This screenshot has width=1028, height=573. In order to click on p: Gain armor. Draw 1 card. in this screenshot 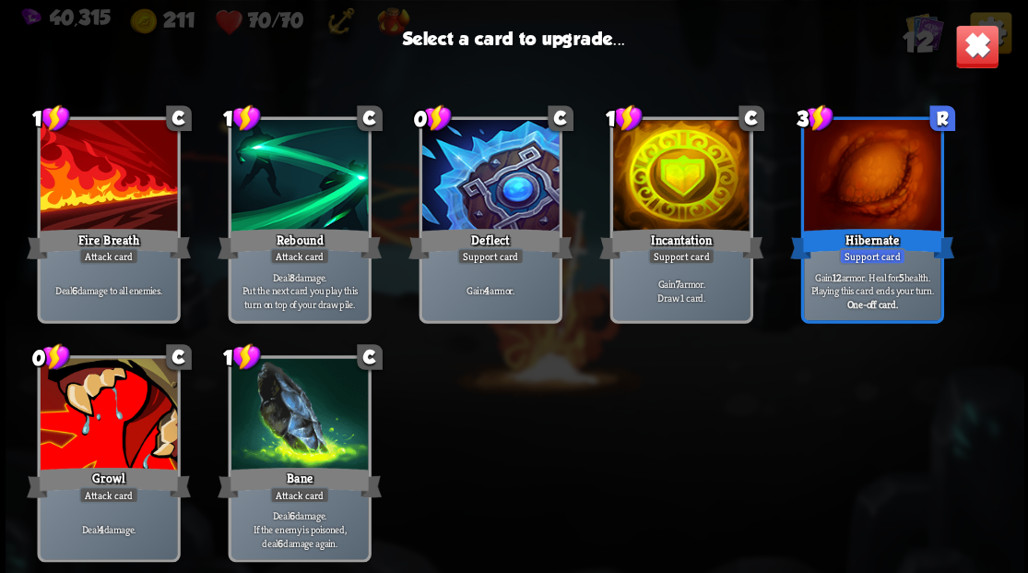, I will do `click(680, 290)`.